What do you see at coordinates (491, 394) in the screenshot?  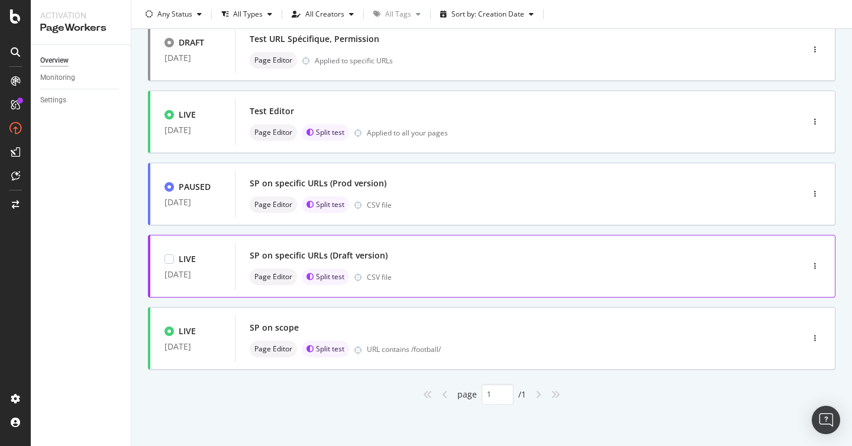 I see `div: page / 1` at bounding box center [491, 394].